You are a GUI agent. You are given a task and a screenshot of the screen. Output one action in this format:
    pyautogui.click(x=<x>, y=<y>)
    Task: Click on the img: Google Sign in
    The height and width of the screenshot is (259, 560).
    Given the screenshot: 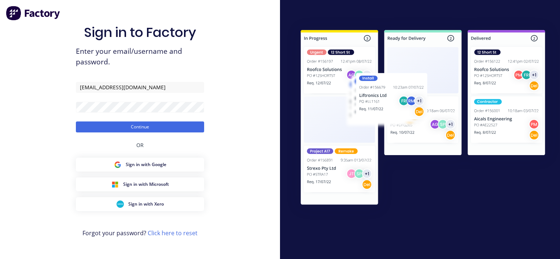 What is the action you would take?
    pyautogui.click(x=118, y=165)
    